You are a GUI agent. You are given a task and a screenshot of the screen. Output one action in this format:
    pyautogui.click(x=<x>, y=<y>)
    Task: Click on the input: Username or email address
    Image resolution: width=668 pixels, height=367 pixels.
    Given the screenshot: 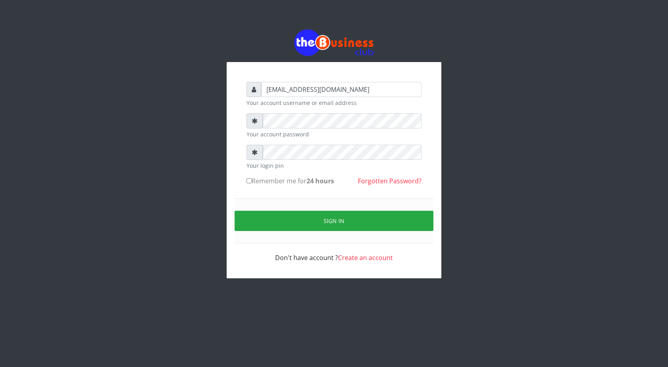 What is the action you would take?
    pyautogui.click(x=341, y=89)
    